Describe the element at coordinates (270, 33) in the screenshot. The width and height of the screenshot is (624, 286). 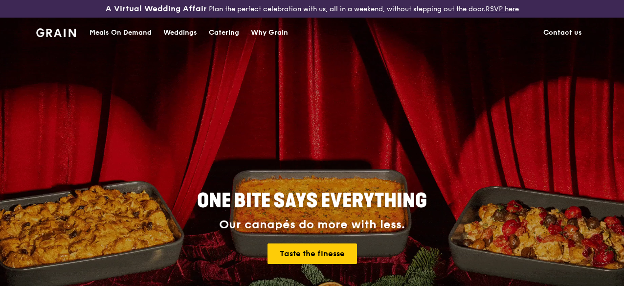
I see `a: Why Grain` at that location.